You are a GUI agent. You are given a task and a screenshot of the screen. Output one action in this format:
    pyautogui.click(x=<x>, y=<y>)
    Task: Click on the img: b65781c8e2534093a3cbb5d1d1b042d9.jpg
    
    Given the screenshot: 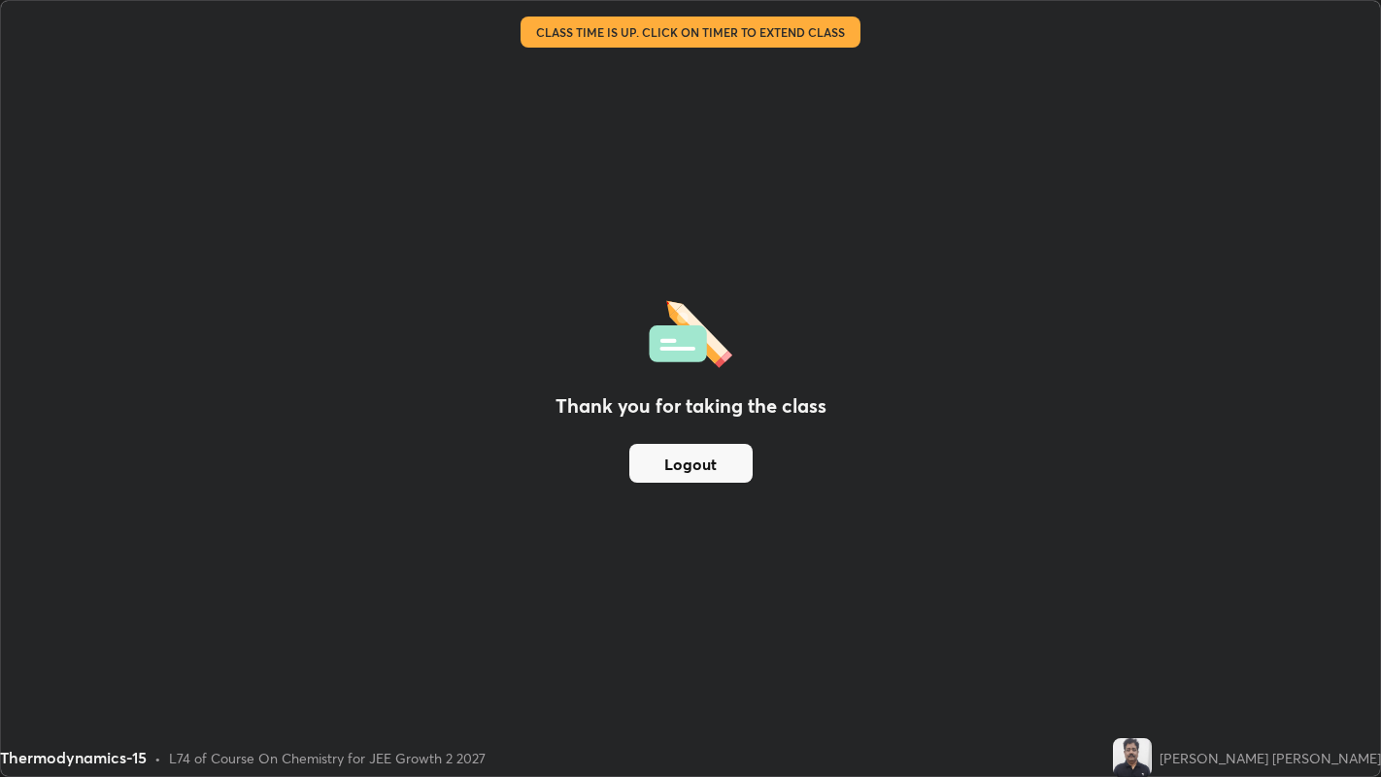 What is the action you would take?
    pyautogui.click(x=1132, y=757)
    